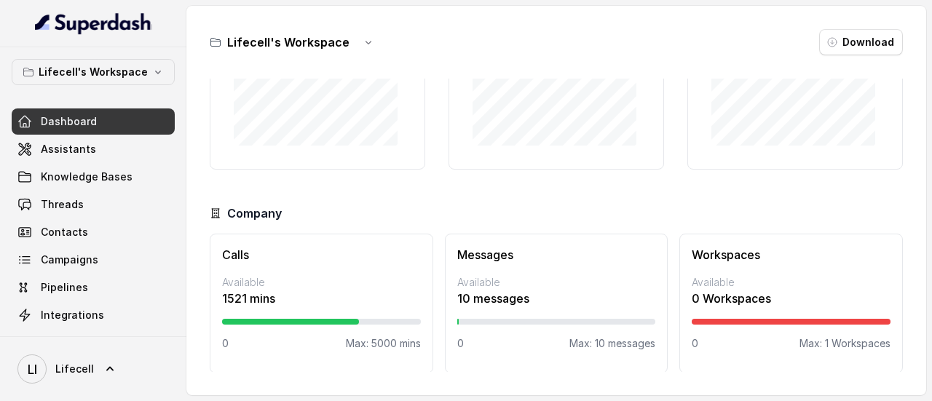 The height and width of the screenshot is (401, 932). I want to click on h3: Messages, so click(556, 255).